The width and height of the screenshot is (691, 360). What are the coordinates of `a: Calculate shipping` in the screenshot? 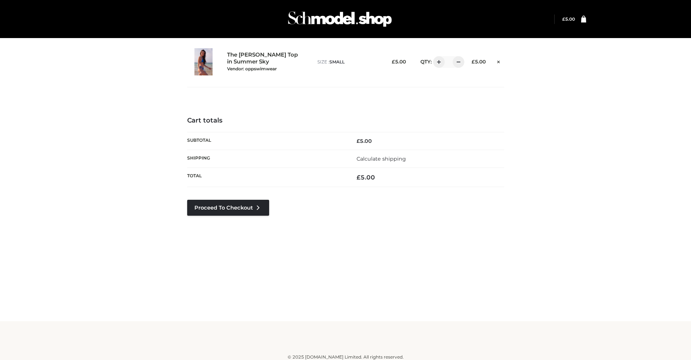 It's located at (381, 159).